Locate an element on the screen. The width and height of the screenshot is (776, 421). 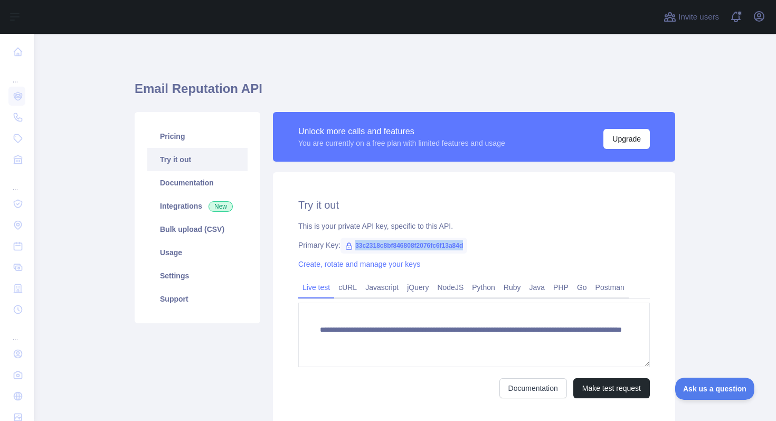
h2: Try it out is located at coordinates (474, 205).